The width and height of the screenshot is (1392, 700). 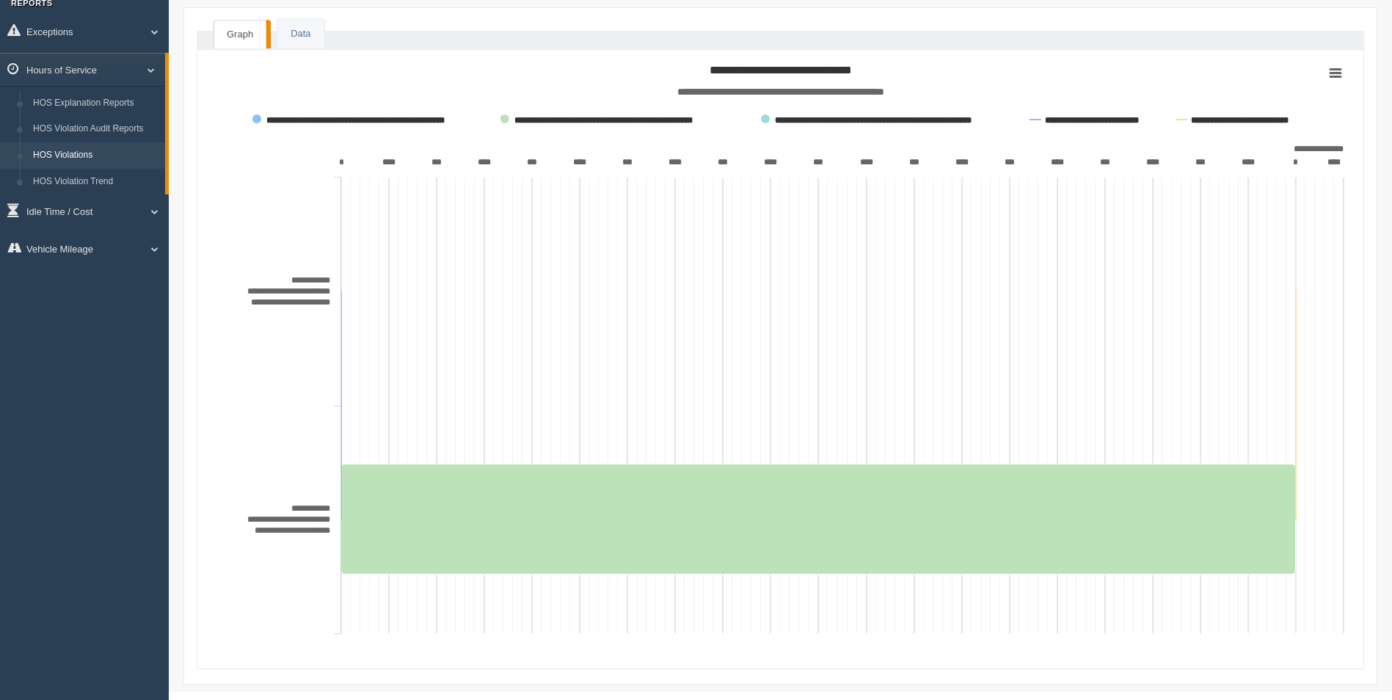 What do you see at coordinates (95, 156) in the screenshot?
I see `a: HOS Violations` at bounding box center [95, 156].